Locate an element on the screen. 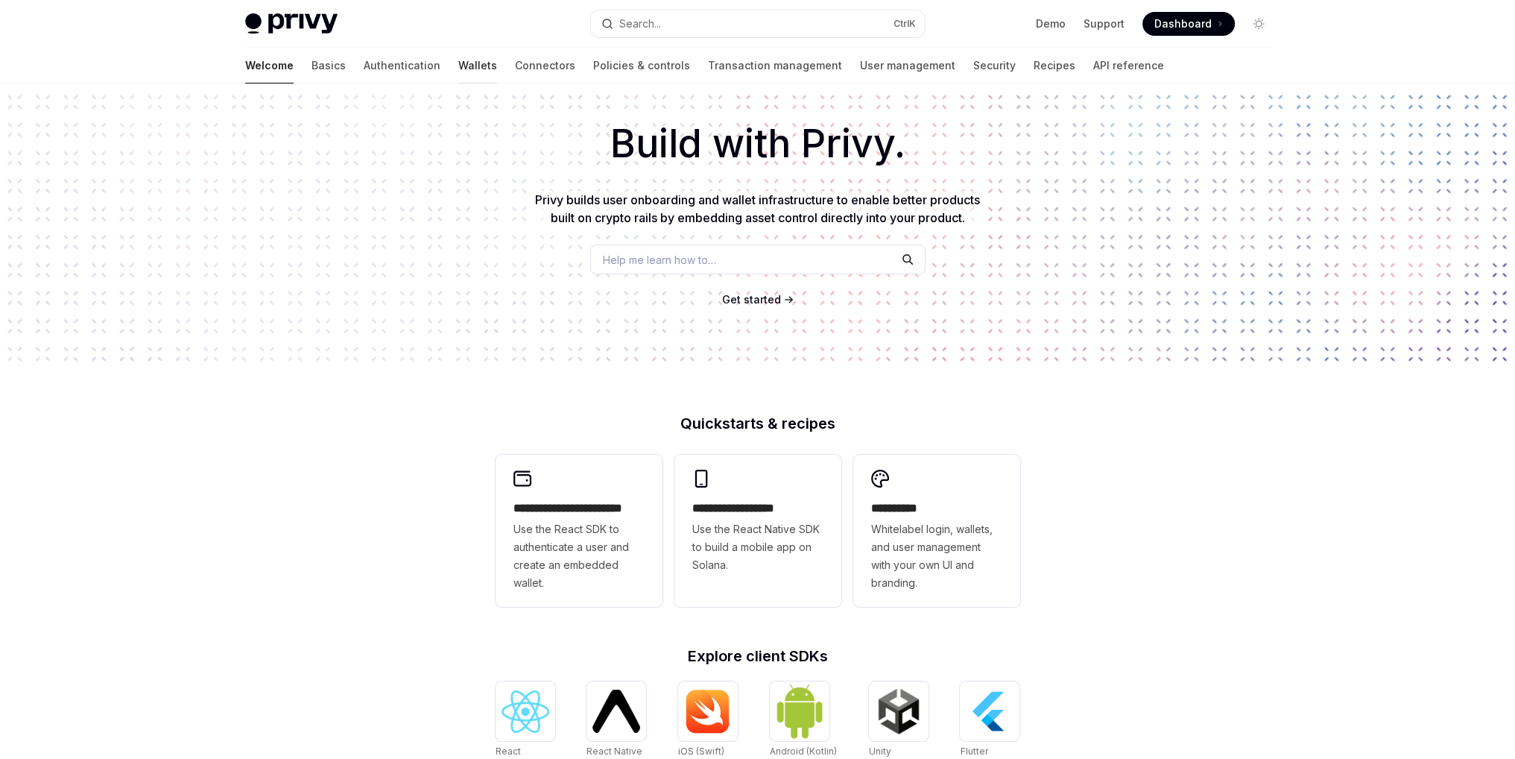  a: Authentication is located at coordinates (402, 66).